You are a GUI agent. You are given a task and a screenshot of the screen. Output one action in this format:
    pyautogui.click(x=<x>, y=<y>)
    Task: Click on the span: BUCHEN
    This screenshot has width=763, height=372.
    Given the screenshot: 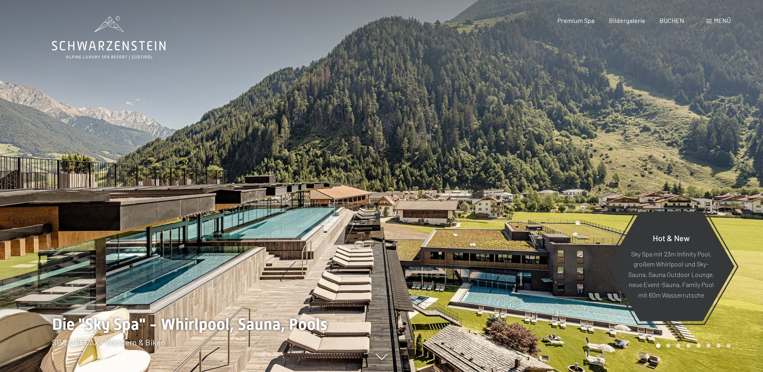 What is the action you would take?
    pyautogui.click(x=672, y=20)
    